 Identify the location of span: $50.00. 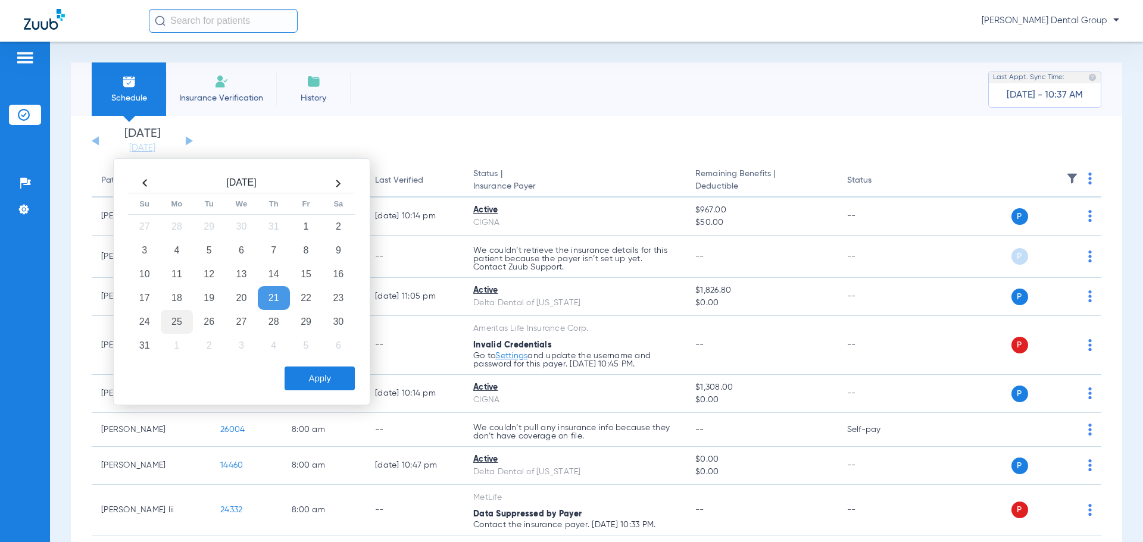
(761, 223).